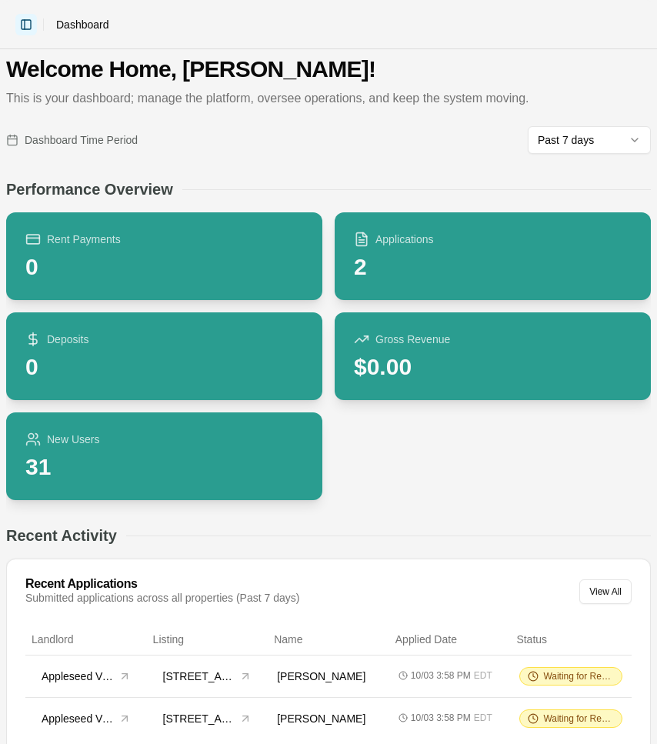  What do you see at coordinates (82, 25) in the screenshot?
I see `nav: breadcrumb` at bounding box center [82, 25].